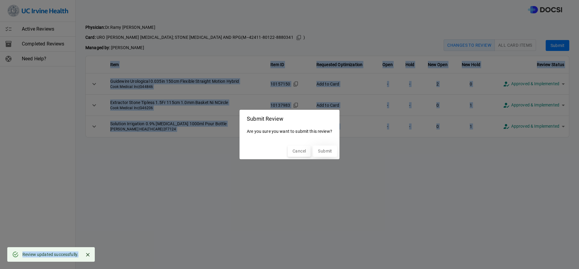  Describe the element at coordinates (290, 118) in the screenshot. I see `h2: Submit Review` at that location.